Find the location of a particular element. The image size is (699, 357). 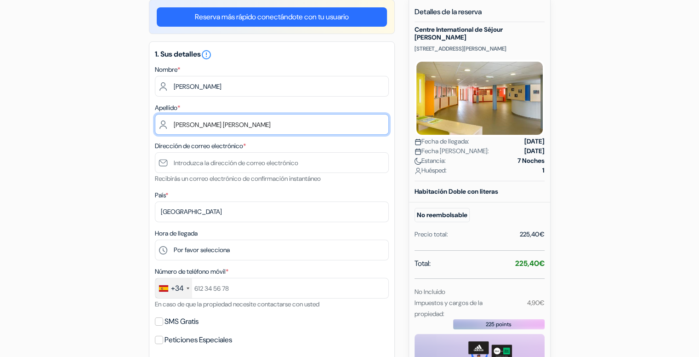

span: Estancia: is located at coordinates (430, 160).